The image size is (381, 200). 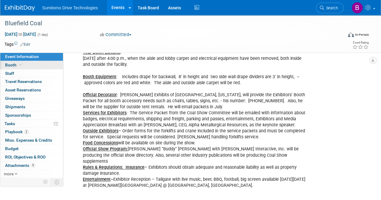 I want to click on img: Brittany Mitchell, so click(x=357, y=8).